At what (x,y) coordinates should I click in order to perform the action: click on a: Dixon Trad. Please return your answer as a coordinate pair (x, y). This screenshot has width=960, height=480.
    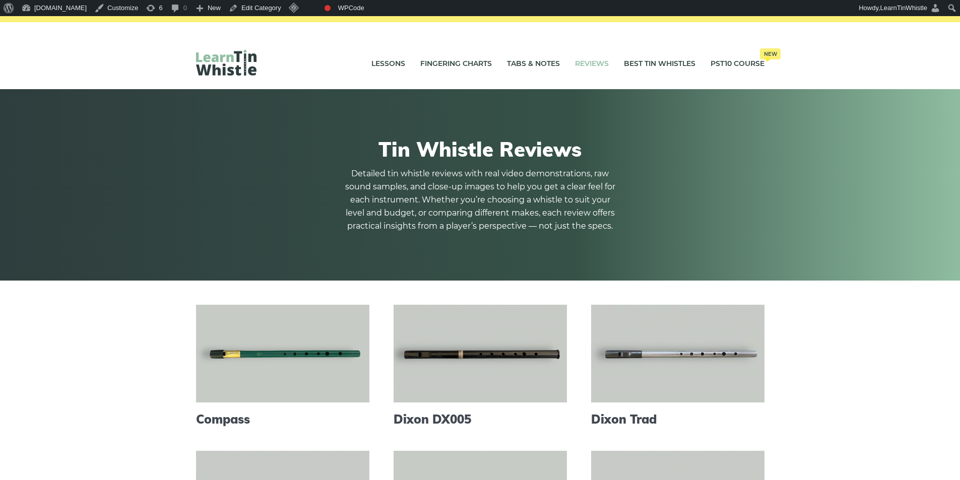
    Looking at the image, I should click on (678, 419).